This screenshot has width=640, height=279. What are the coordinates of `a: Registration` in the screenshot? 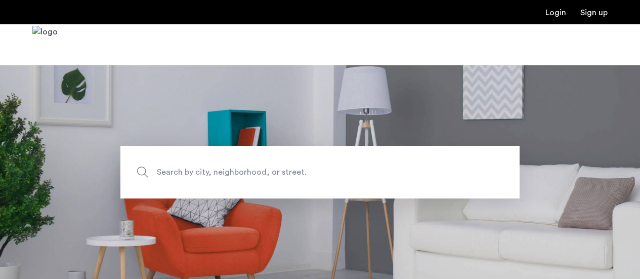 It's located at (594, 13).